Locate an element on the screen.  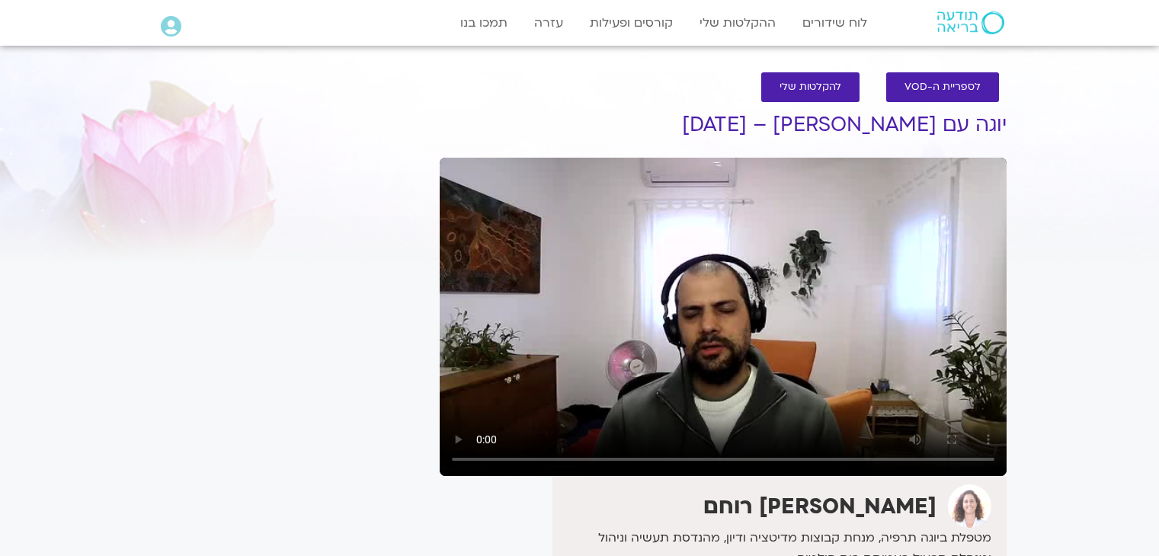
a: לוח שידורים is located at coordinates (834, 23).